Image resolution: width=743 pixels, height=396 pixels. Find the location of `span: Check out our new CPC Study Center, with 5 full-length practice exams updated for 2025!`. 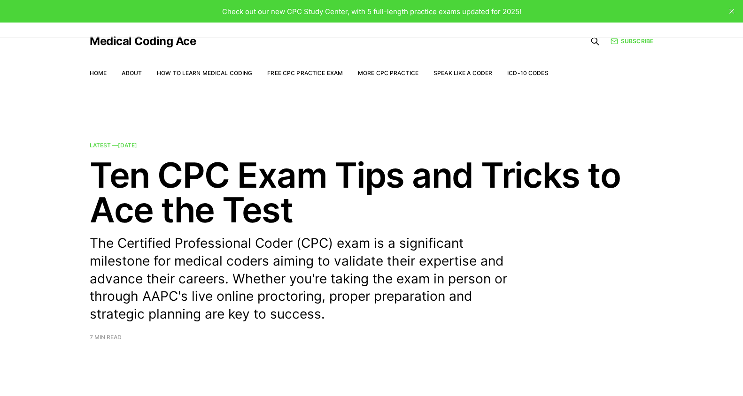

span: Check out our new CPC Study Center, with 5 full-length practice exams updated for 2025! is located at coordinates (372, 11).